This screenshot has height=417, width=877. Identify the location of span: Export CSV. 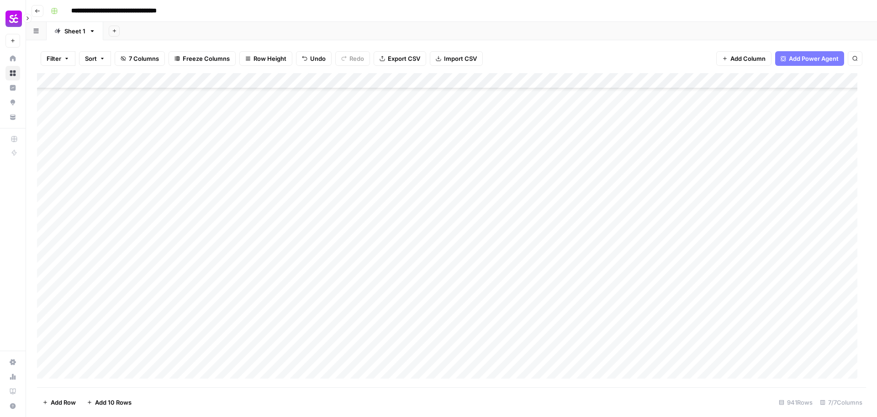
(404, 58).